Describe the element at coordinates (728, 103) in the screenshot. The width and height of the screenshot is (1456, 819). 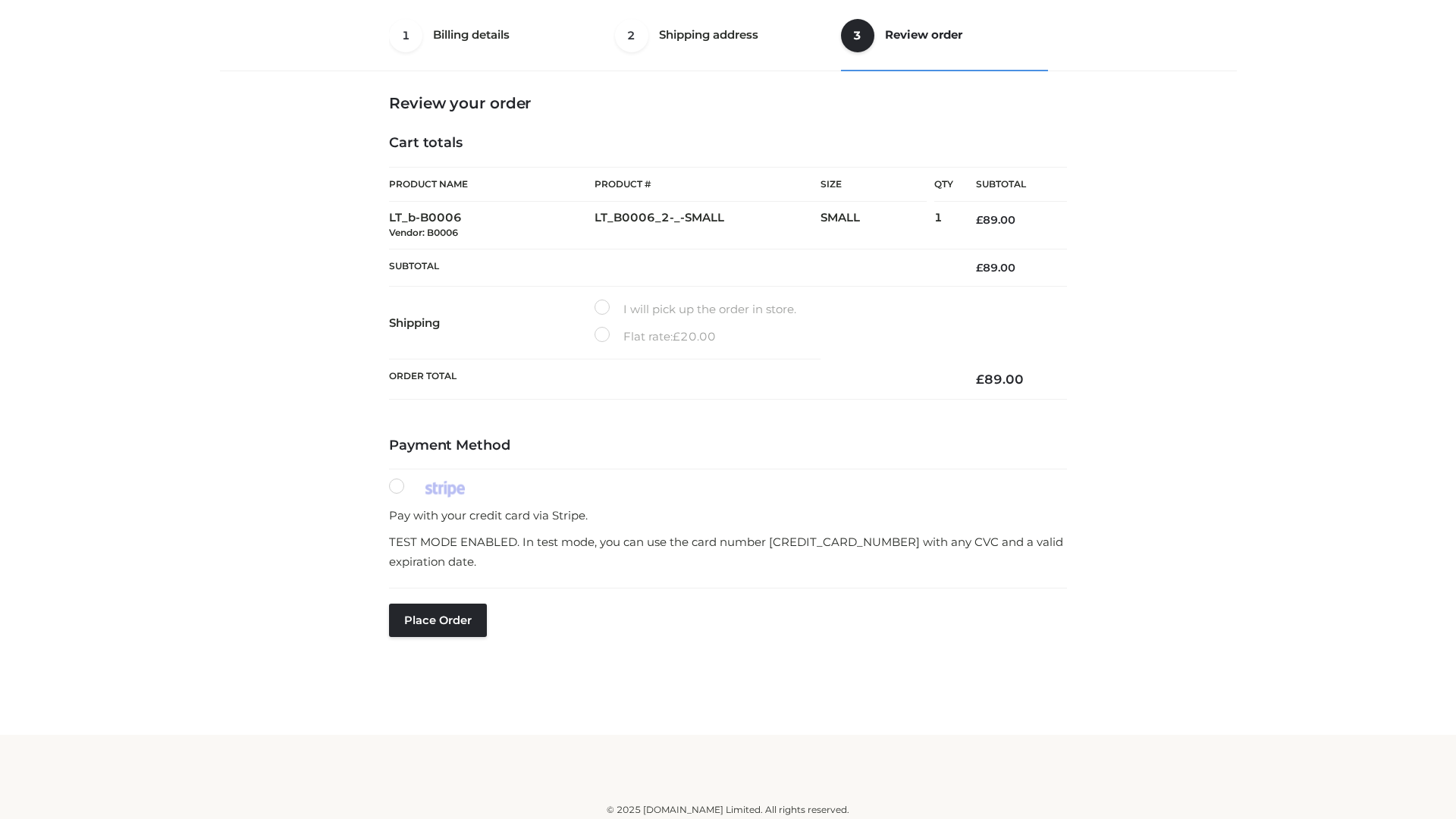
I see `h3: Review your order` at that location.